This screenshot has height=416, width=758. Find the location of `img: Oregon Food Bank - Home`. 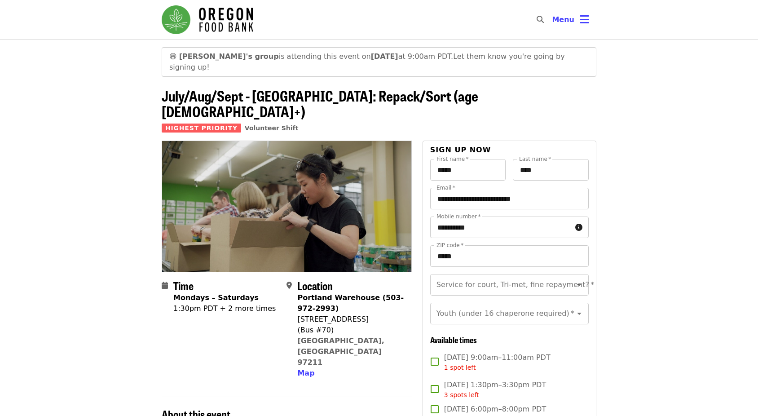

img: Oregon Food Bank - Home is located at coordinates (208, 20).